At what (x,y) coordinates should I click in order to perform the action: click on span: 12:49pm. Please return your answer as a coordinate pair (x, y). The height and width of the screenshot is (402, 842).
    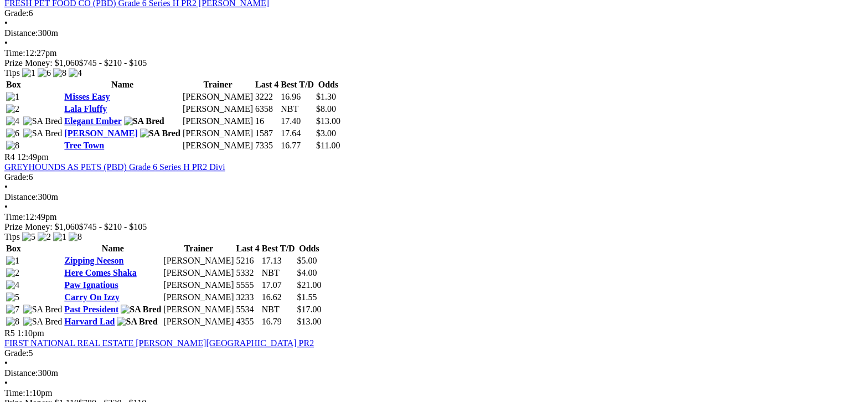
    Looking at the image, I should click on (33, 157).